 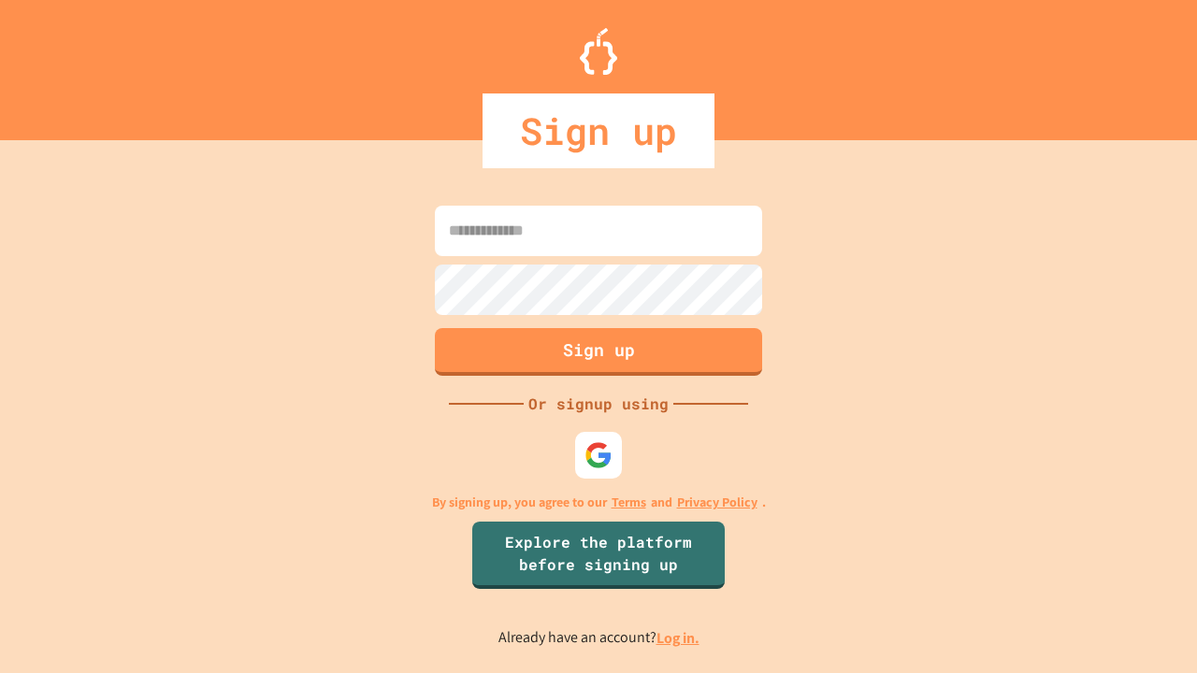 What do you see at coordinates (599, 502) in the screenshot?
I see `p: By signing up, you agree to our and .` at bounding box center [599, 502].